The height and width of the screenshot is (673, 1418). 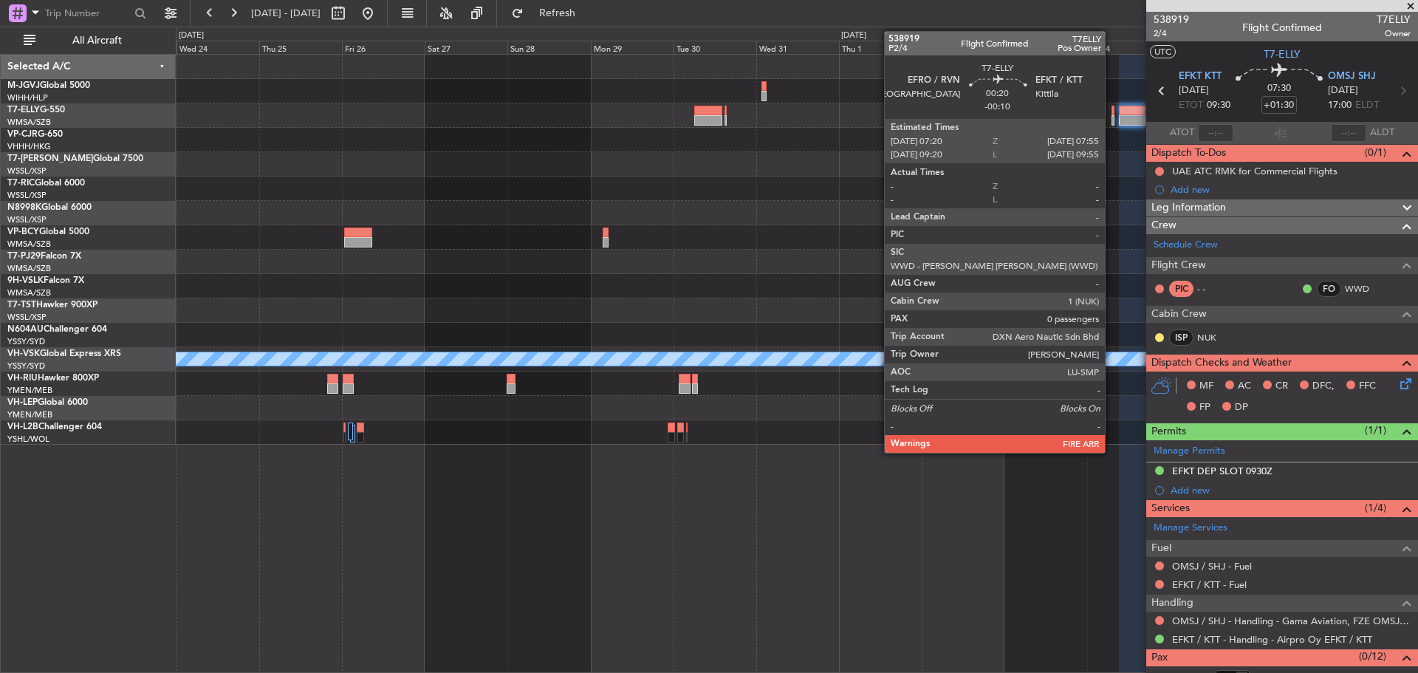 I want to click on div: UAE ATC RMK for Commercial Flights, so click(x=1255, y=171).